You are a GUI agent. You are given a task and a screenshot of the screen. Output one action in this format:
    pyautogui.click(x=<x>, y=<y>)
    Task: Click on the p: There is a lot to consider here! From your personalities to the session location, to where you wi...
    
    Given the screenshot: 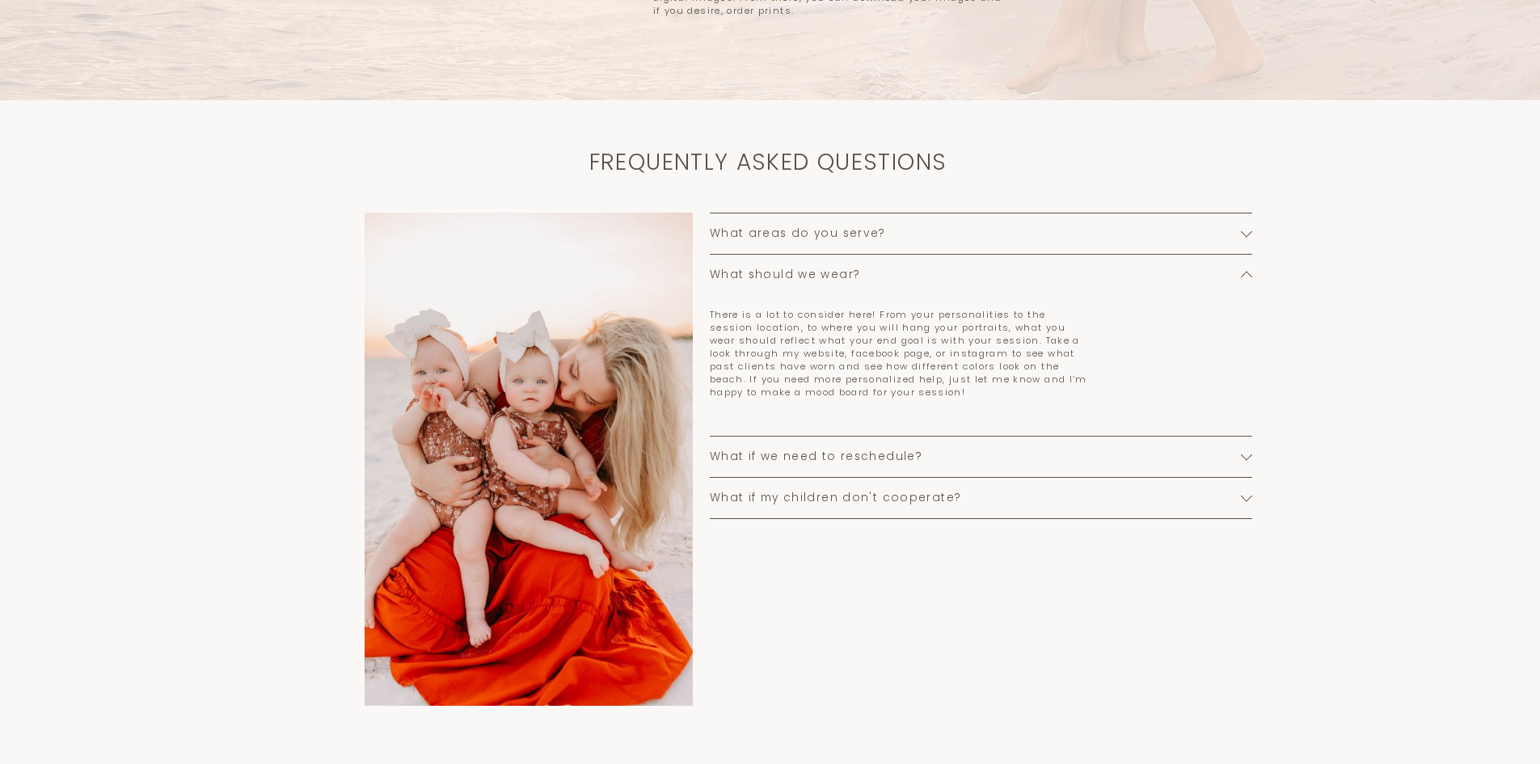 What is the action you would take?
    pyautogui.click(x=900, y=353)
    